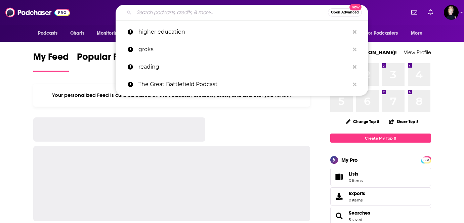 The width and height of the screenshot is (464, 223). I want to click on button: Show profile menu, so click(452, 12).